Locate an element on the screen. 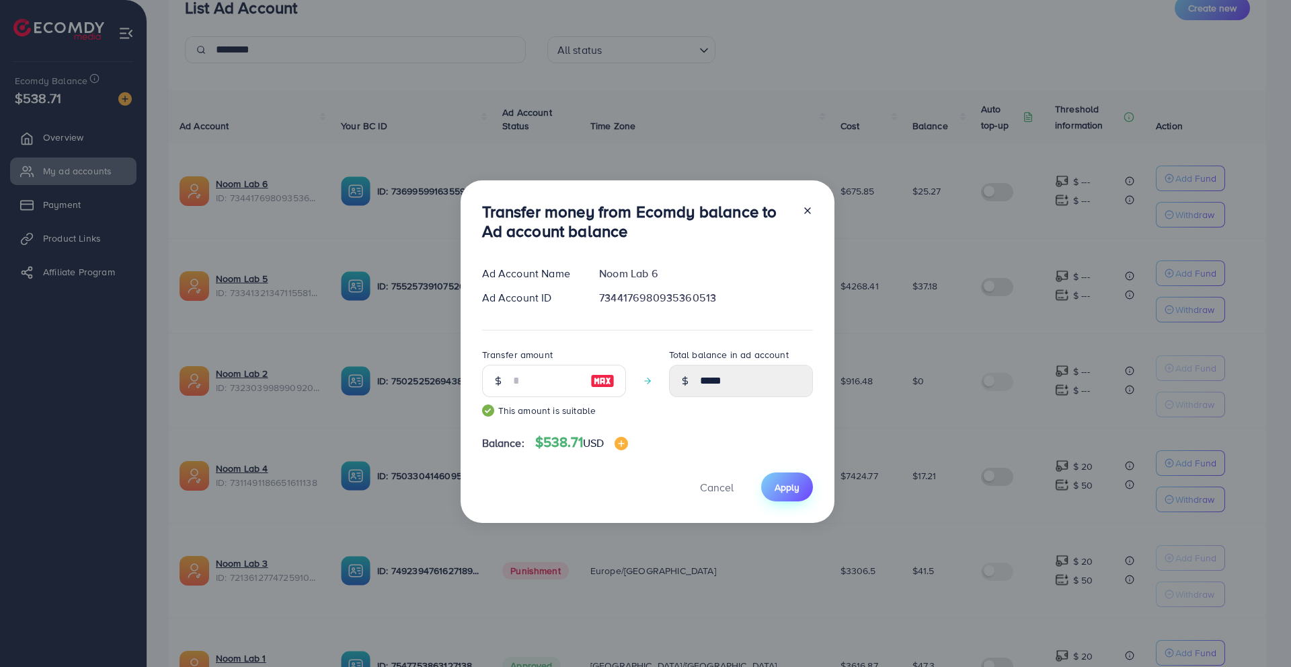 The width and height of the screenshot is (1291, 667). div: Ad Account Name is located at coordinates (530, 273).